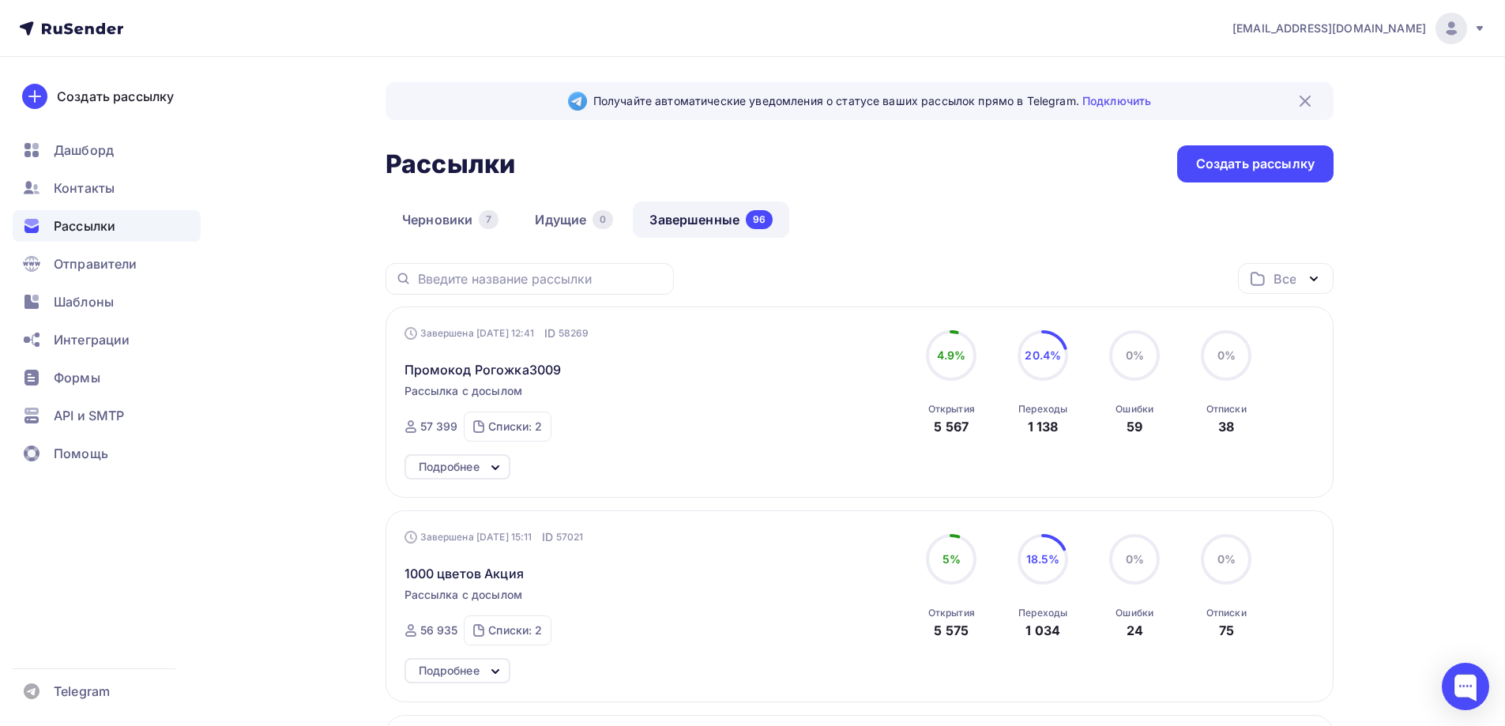 The width and height of the screenshot is (1505, 726). Describe the element at coordinates (1043, 427) in the screenshot. I see `div: 1 138` at that location.